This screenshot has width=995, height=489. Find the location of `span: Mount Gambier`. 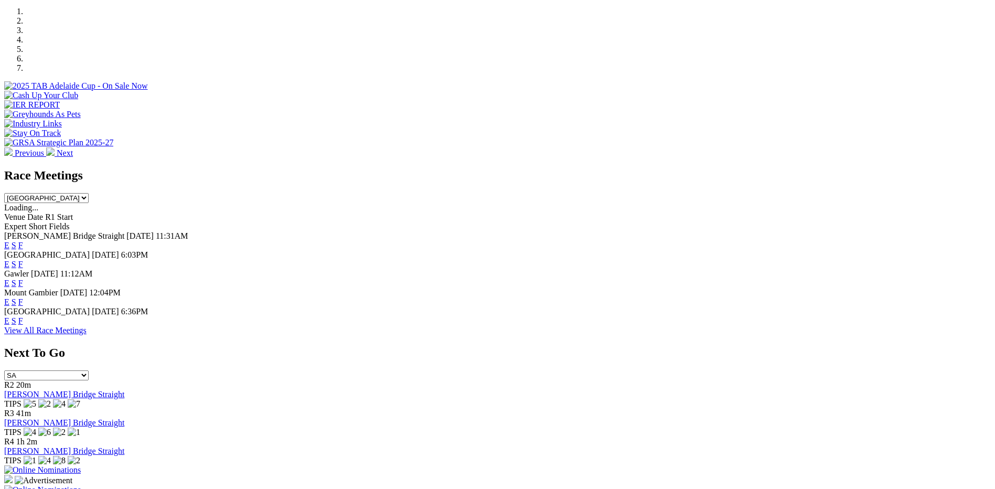

span: Mount Gambier is located at coordinates (31, 292).